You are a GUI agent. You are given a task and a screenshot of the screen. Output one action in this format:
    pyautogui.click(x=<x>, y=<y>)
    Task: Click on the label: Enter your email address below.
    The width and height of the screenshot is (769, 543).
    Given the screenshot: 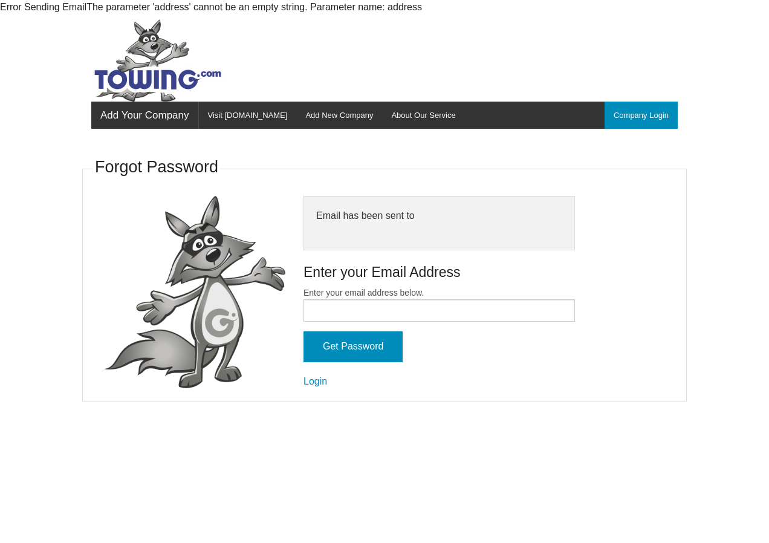 What is the action you would take?
    pyautogui.click(x=439, y=304)
    